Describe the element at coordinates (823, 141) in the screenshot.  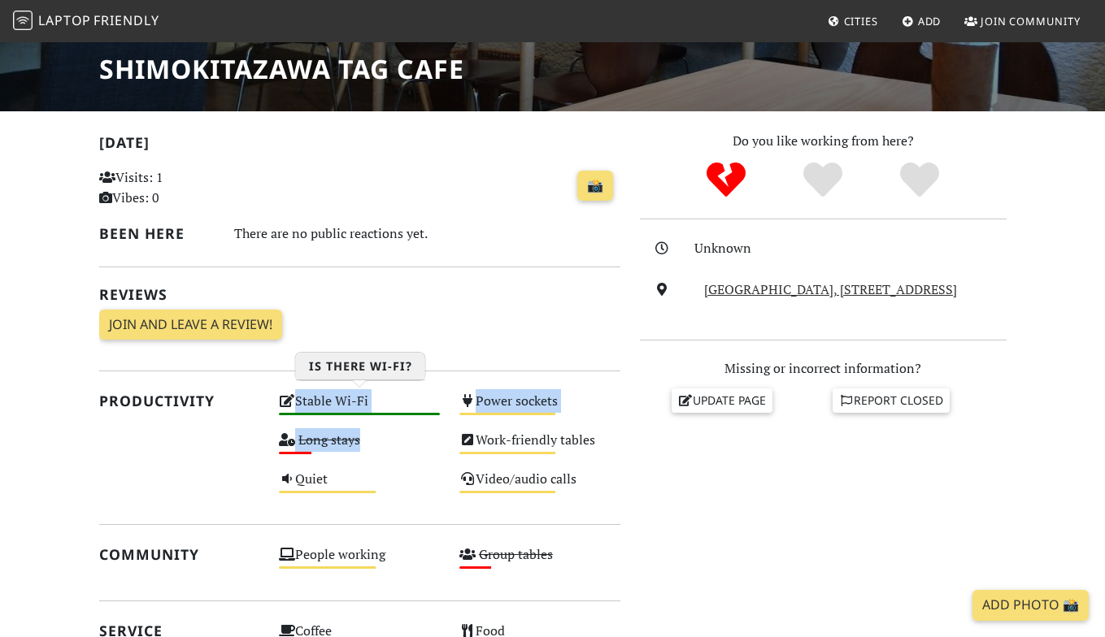
I see `p: Do you like working from here?` at that location.